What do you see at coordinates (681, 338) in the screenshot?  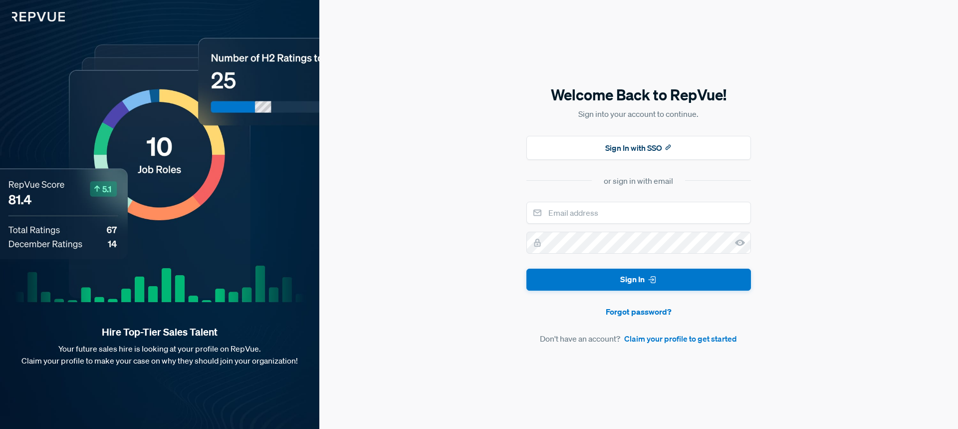 I see `a: Claim your profile to get started` at bounding box center [681, 338].